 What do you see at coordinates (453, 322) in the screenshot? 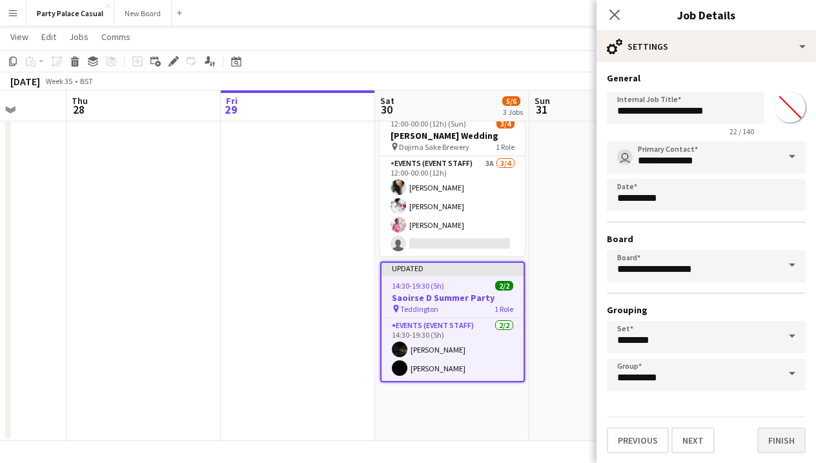
I see `div: Updated14:30-19:30 (5h)2/2Saoirse D Summer Party Teddington1 RoleEvents (Event Staff)2/214:30-19:...` at bounding box center [453, 322].